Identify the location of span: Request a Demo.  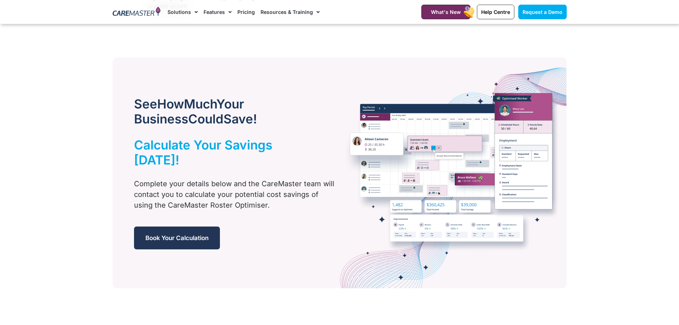
(542, 12).